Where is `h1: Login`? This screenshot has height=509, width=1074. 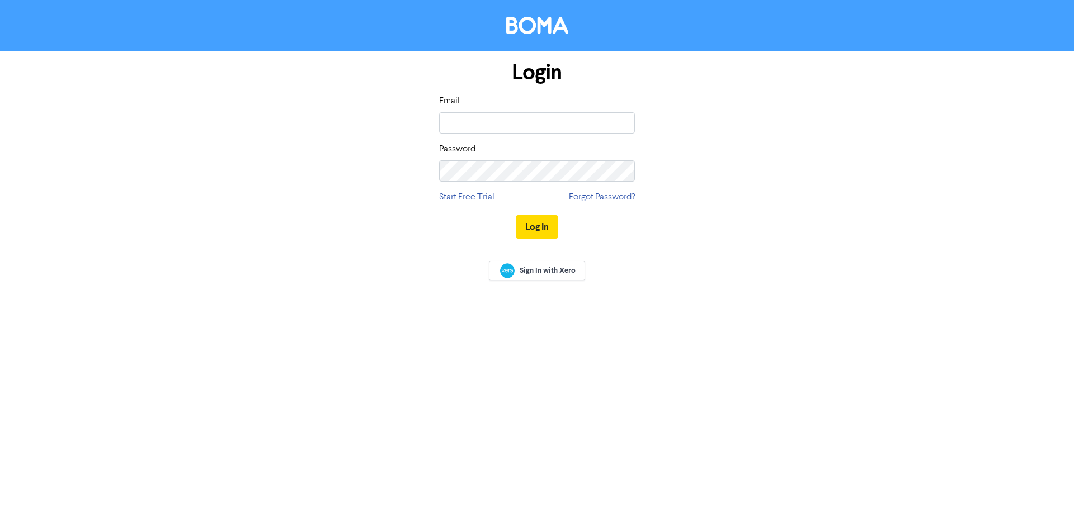
h1: Login is located at coordinates (537, 73).